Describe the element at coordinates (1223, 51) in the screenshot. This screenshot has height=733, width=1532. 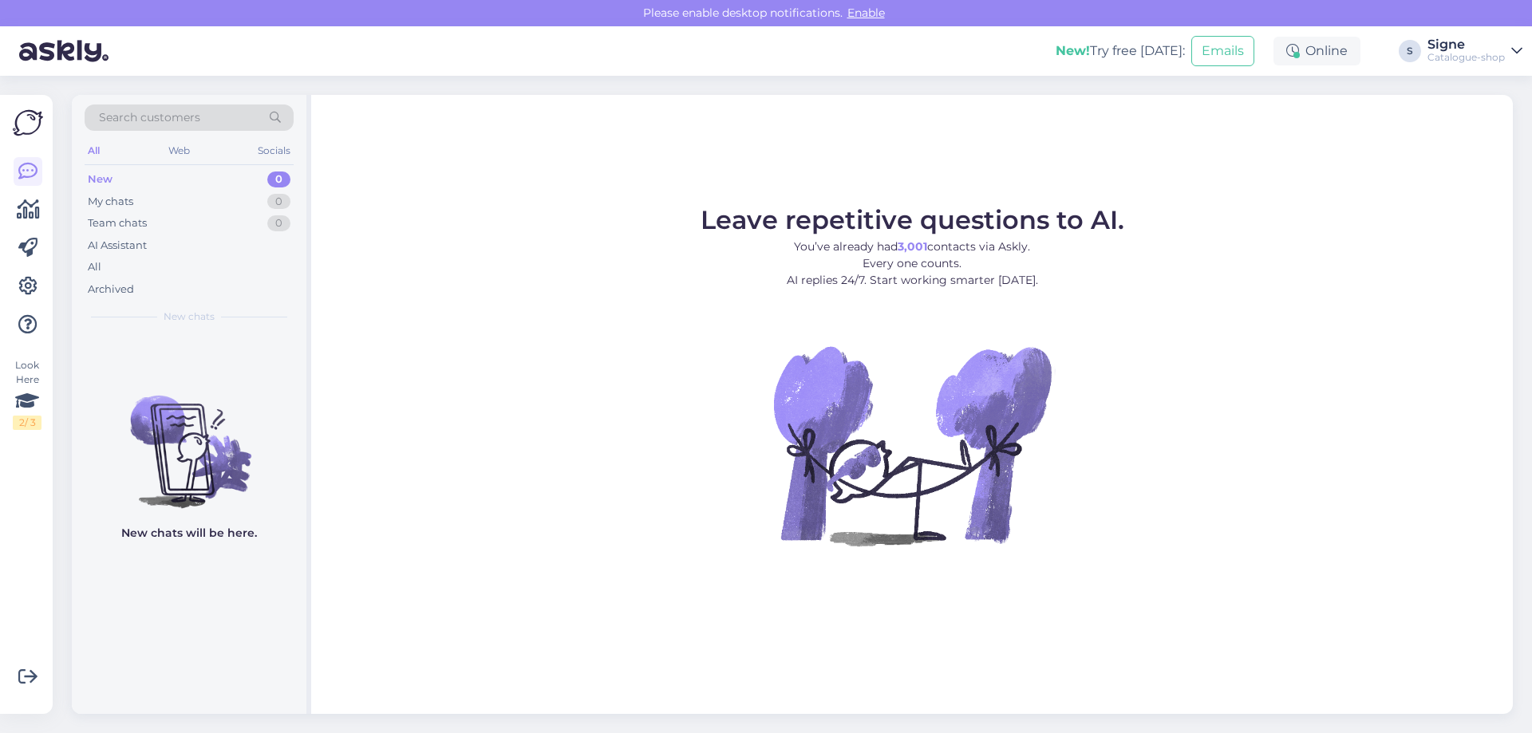
I see `button: Emails` at that location.